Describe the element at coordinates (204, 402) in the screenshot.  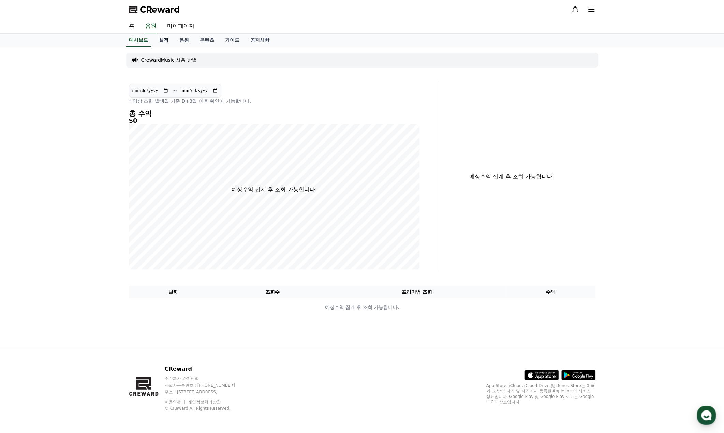
I see `a: 개인정보처리방침` at that location.